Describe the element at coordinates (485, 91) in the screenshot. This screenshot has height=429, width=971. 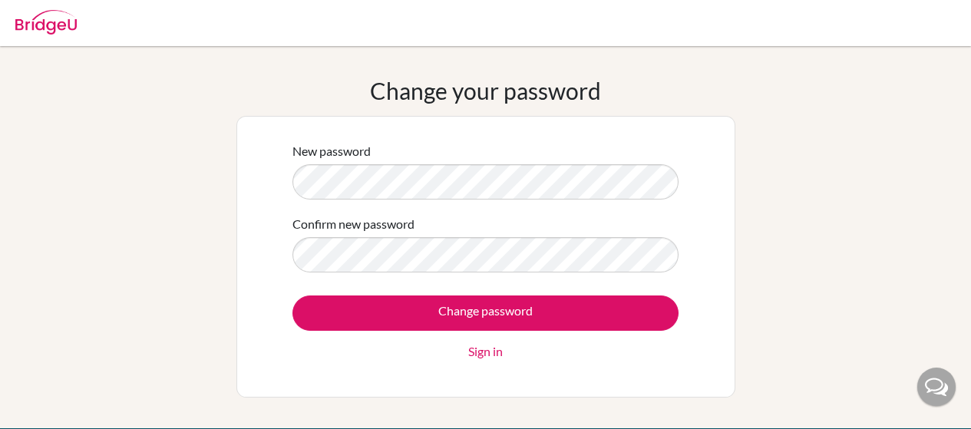
I see `h1: Change your password` at that location.